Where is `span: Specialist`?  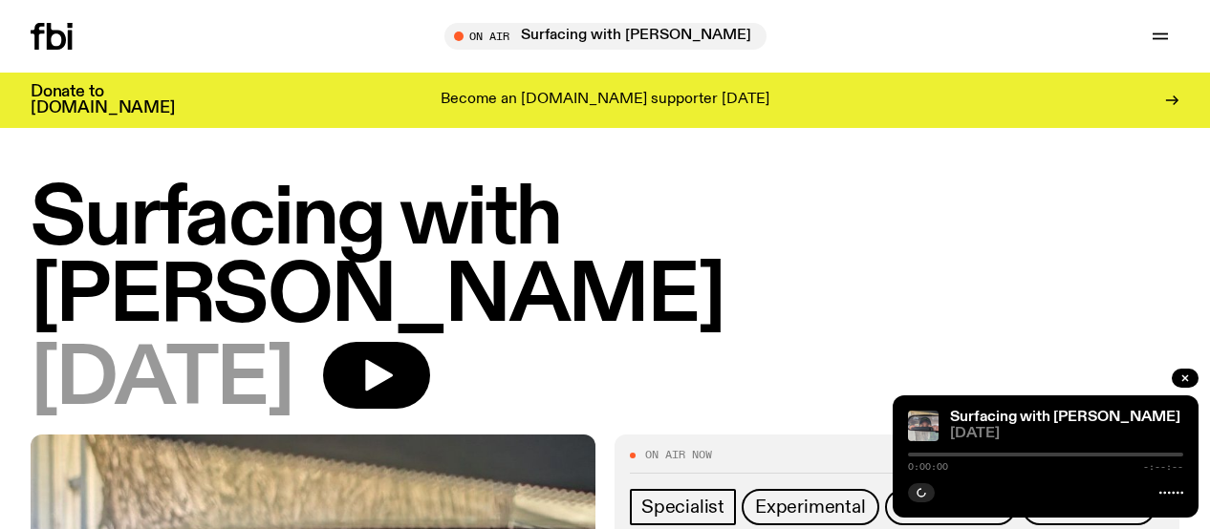
span: Specialist is located at coordinates (682, 508).